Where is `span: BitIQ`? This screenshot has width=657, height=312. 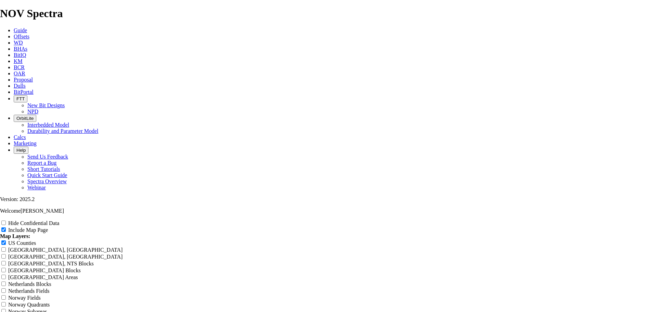
span: BitIQ is located at coordinates (20, 55).